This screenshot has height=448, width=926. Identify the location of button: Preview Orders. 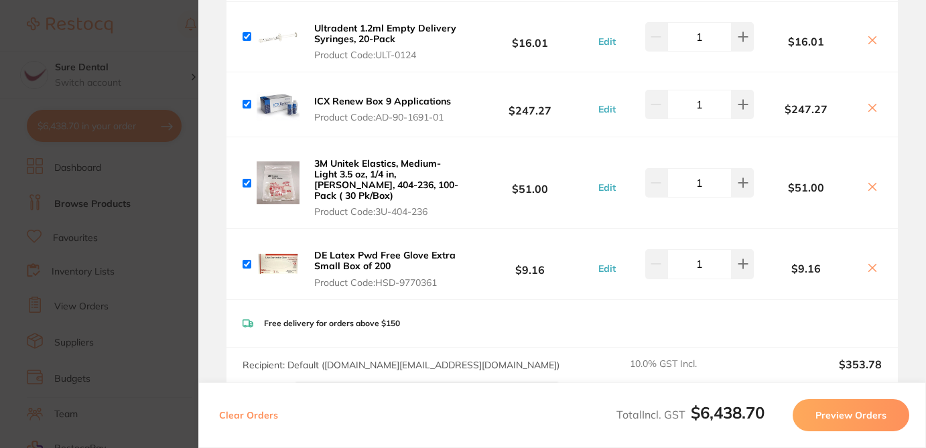
(851, 415).